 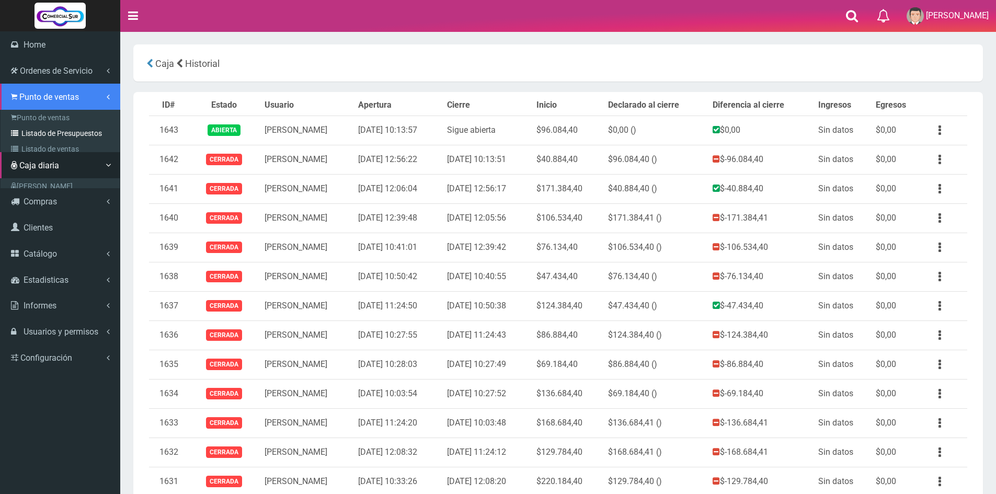 I want to click on td: $106.534,40 (), so click(x=656, y=247).